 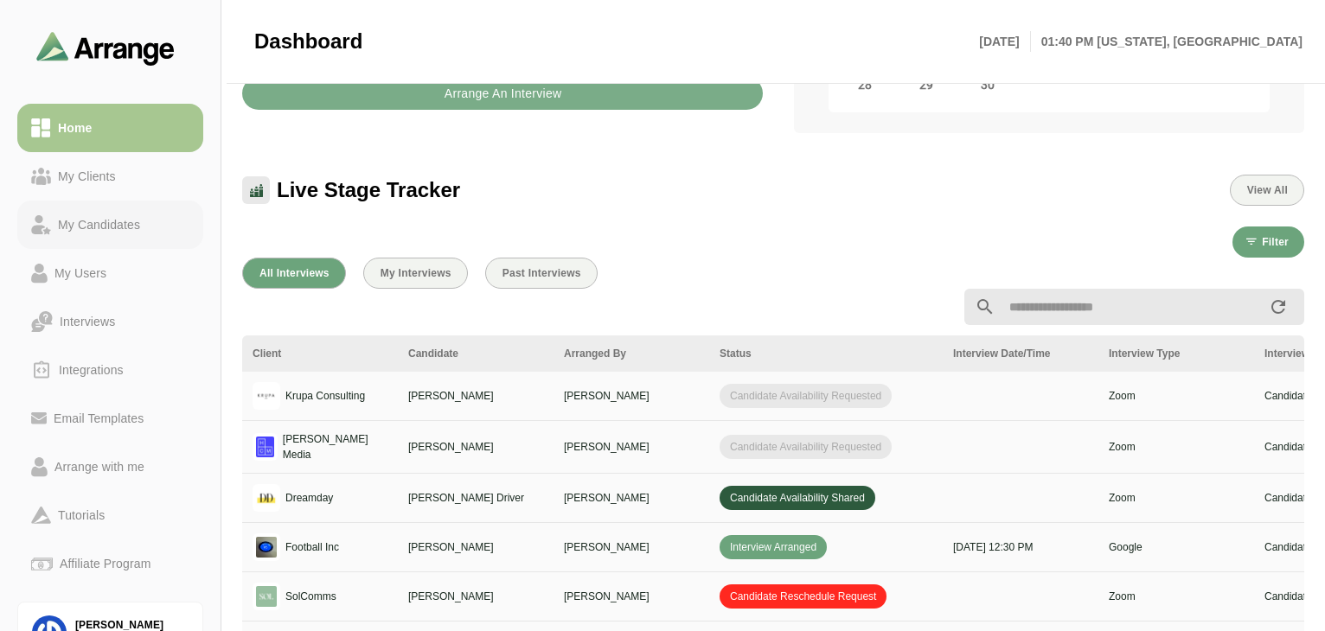 I want to click on span: Interview Arranged, so click(x=773, y=547).